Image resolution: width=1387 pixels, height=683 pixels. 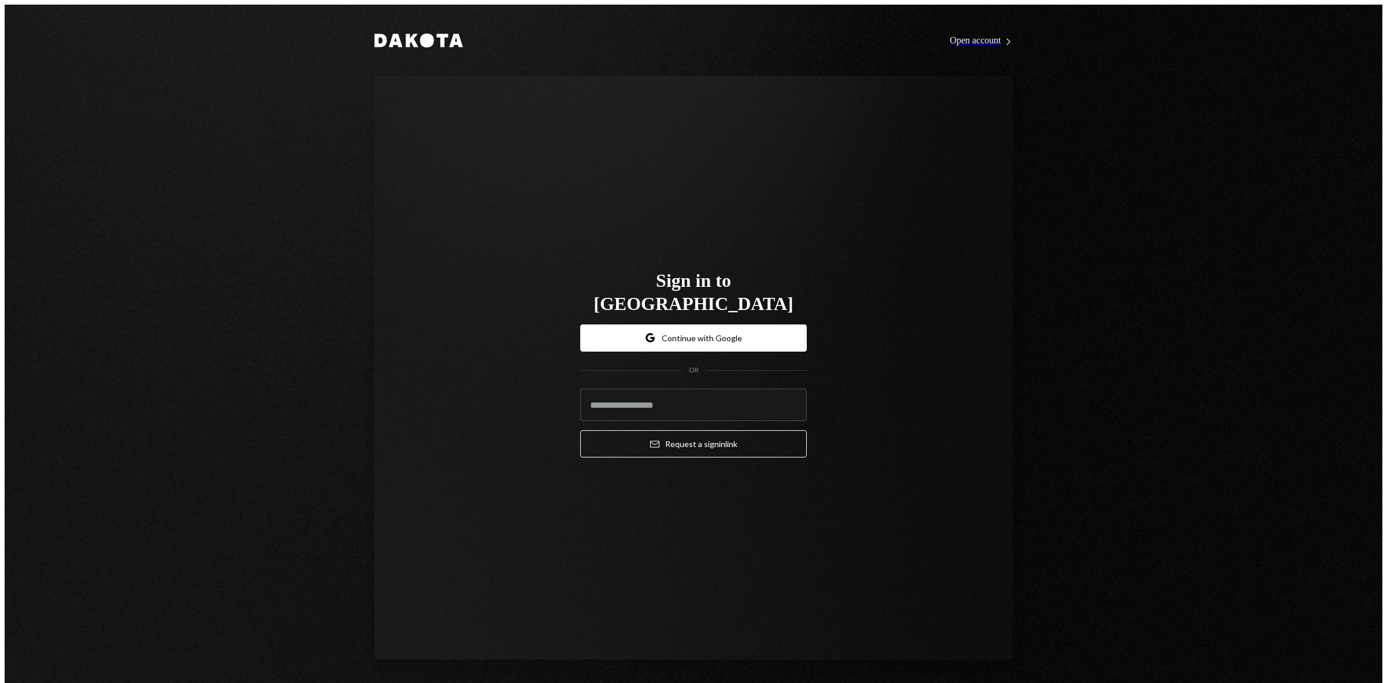 What do you see at coordinates (694, 338) in the screenshot?
I see `button: Continue with Google` at bounding box center [694, 338].